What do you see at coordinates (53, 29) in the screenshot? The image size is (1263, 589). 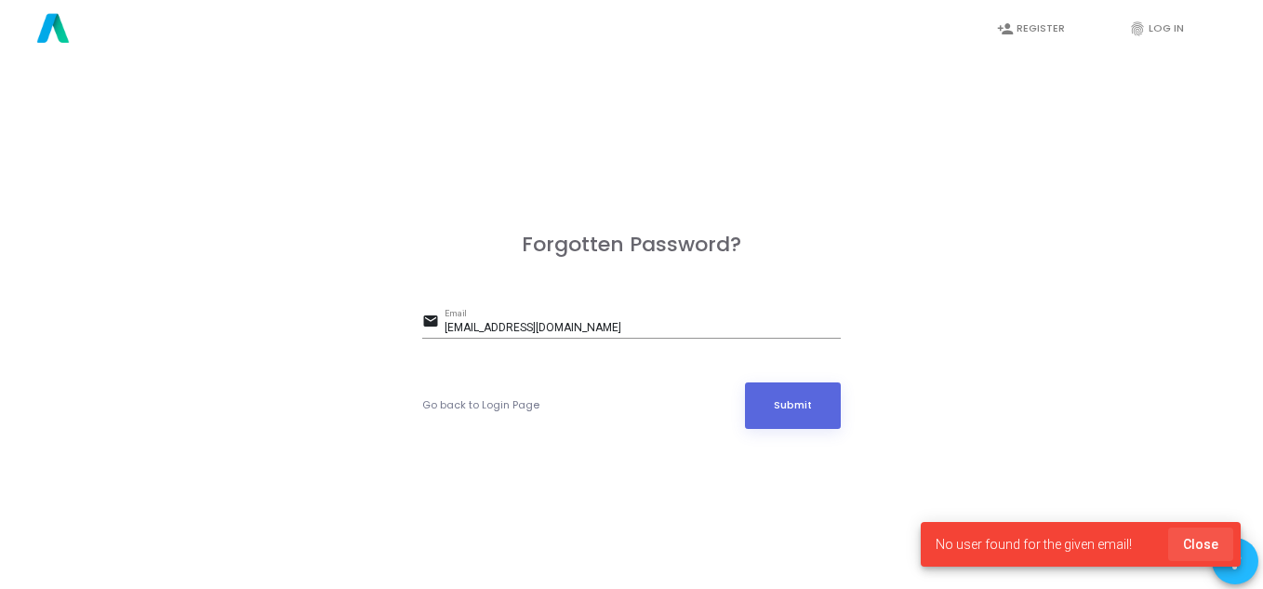 I see `img: logo` at bounding box center [53, 29].